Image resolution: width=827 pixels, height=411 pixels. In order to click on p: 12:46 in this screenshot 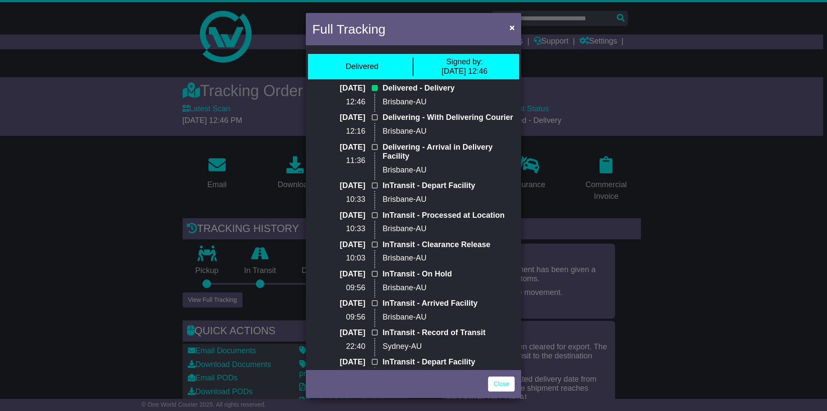, I will do `click(339, 102)`.